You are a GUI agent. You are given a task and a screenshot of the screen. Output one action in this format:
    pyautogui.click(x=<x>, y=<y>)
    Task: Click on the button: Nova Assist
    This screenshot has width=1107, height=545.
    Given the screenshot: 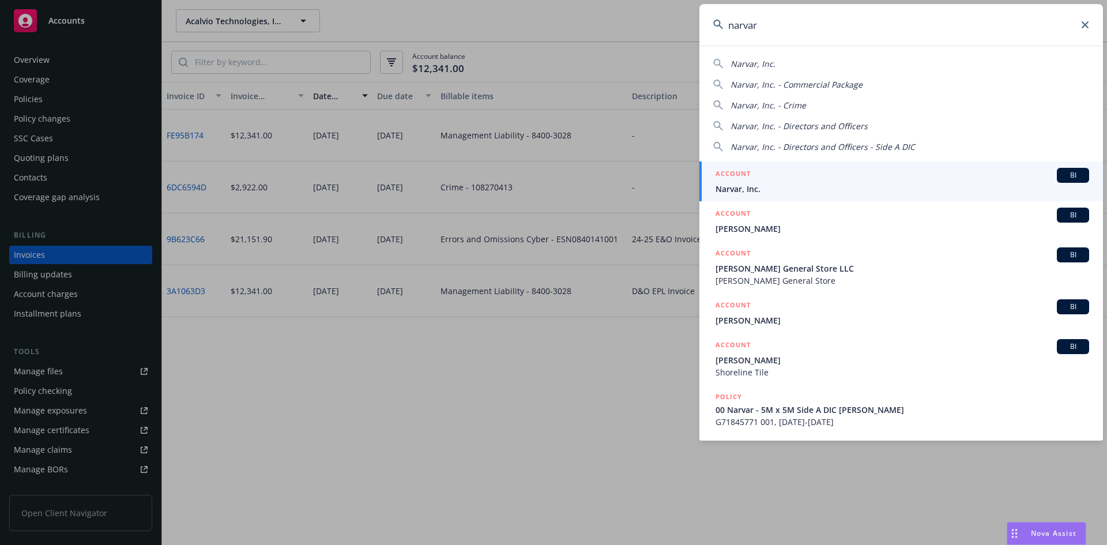 What is the action you would take?
    pyautogui.click(x=1047, y=534)
    